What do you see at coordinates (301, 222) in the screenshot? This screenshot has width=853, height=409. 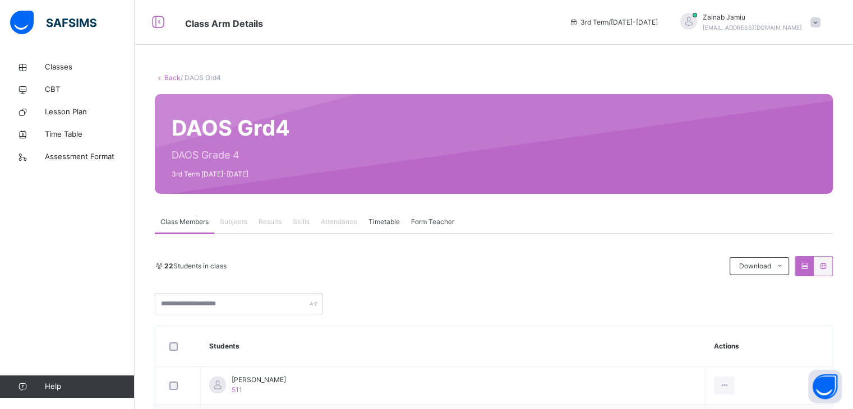 I see `span: Skills` at bounding box center [301, 222].